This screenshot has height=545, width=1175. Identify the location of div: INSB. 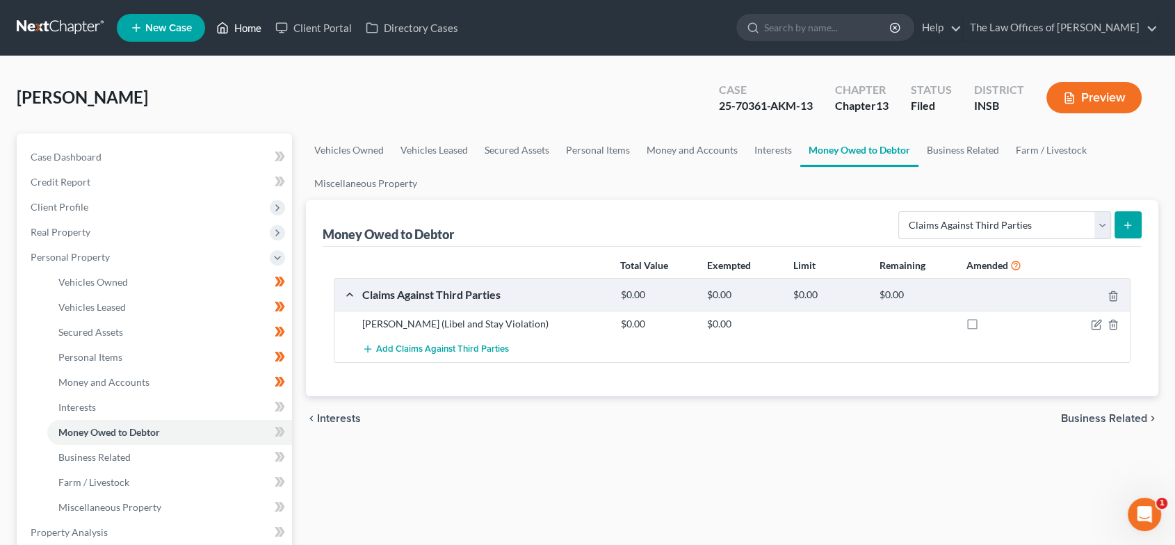
(999, 106).